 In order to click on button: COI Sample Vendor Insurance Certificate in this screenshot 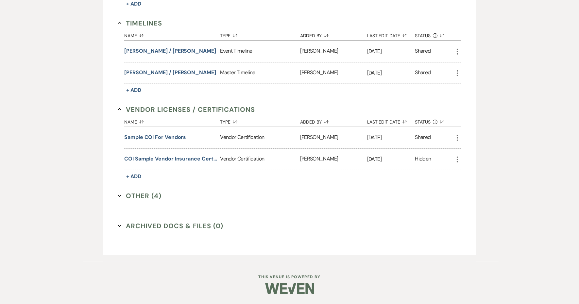, I will do `click(171, 159)`.